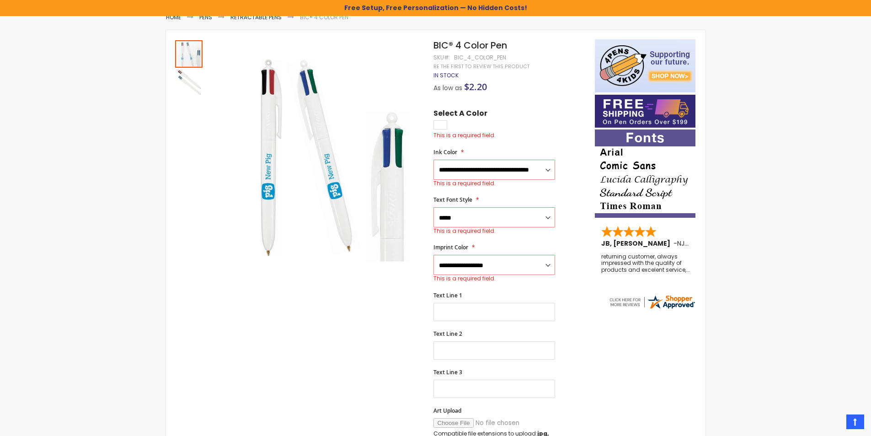  Describe the element at coordinates (461, 114) in the screenshot. I see `span: Select A Color` at that location.